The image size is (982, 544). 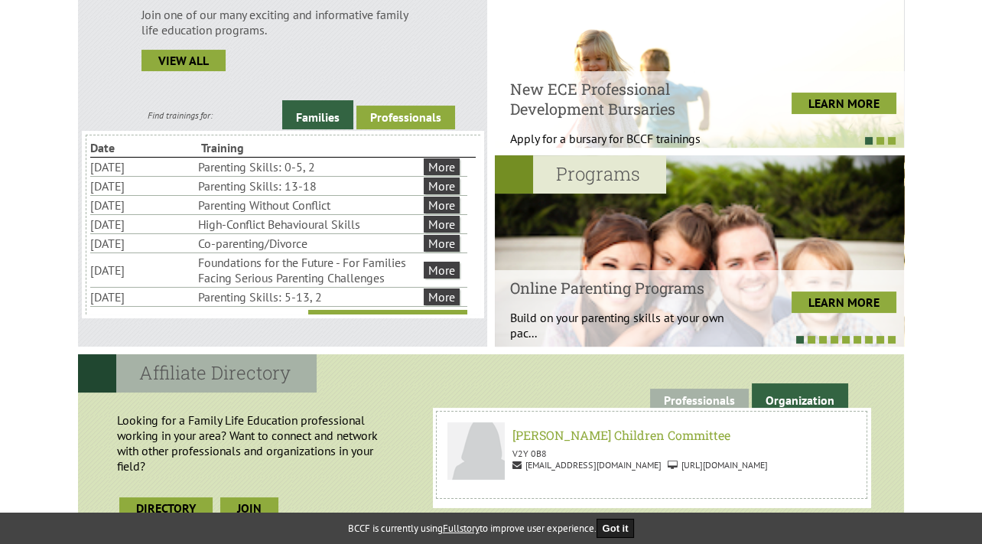 What do you see at coordinates (249, 508) in the screenshot?
I see `a: join` at bounding box center [249, 508].